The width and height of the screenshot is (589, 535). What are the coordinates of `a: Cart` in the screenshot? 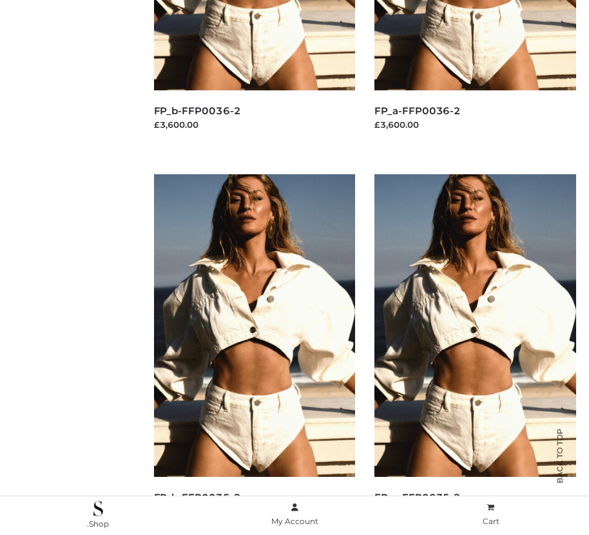 It's located at (491, 514).